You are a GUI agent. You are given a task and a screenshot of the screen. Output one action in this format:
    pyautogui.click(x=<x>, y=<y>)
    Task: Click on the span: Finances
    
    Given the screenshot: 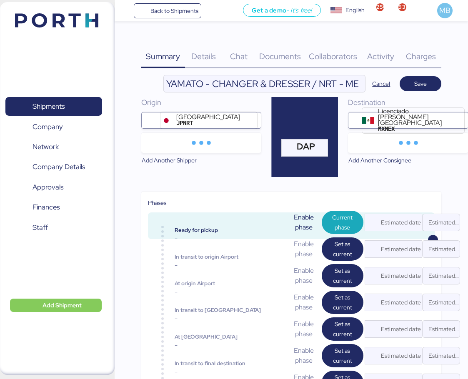 What is the action you would take?
    pyautogui.click(x=46, y=207)
    